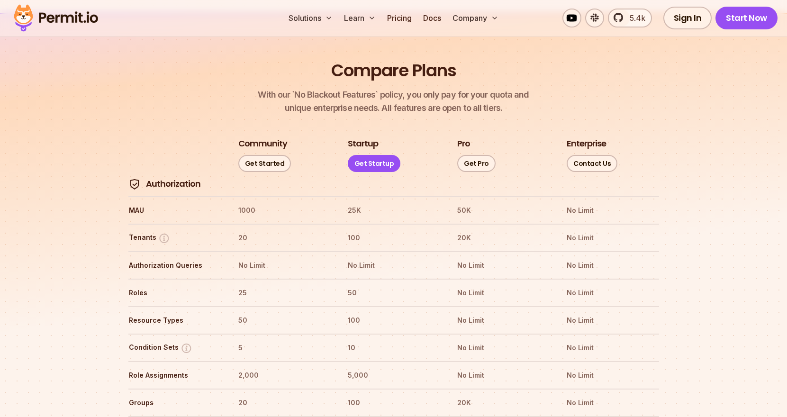 Image resolution: width=787 pixels, height=417 pixels. What do you see at coordinates (173, 184) in the screenshot?
I see `h4: Authorization` at bounding box center [173, 184].